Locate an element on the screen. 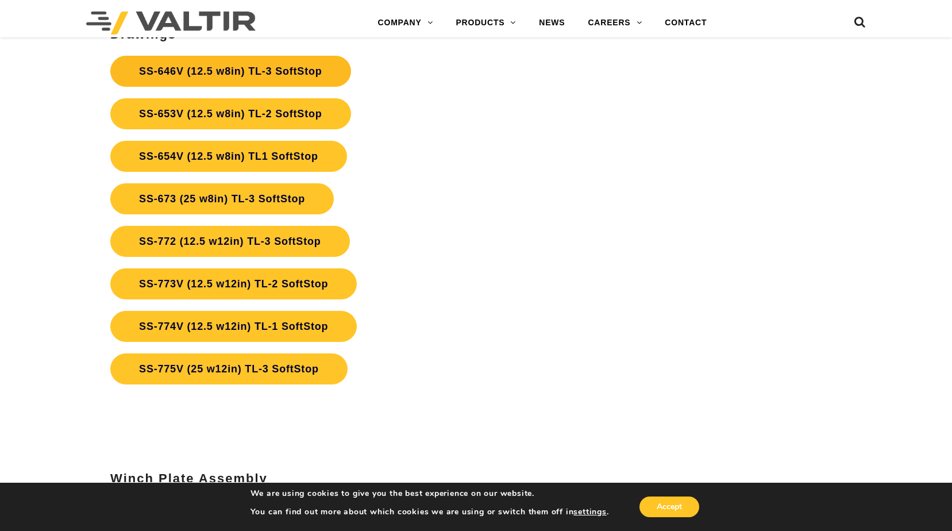 This screenshot has height=531, width=952. a: SS-772 (12.5 w12in) TL-3 SoftStop is located at coordinates (230, 241).